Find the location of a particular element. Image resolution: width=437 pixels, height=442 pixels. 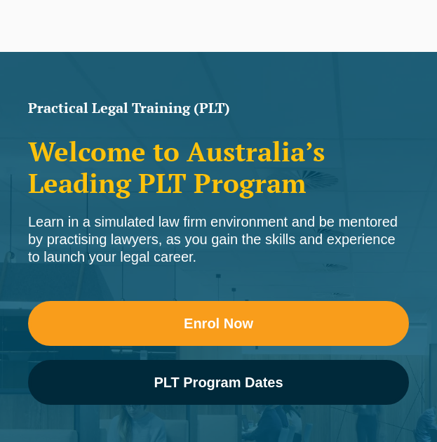

div: Learn in a simulated law firm environment and be mentored by practising lawyers, as you gain the ... is located at coordinates (218, 239).